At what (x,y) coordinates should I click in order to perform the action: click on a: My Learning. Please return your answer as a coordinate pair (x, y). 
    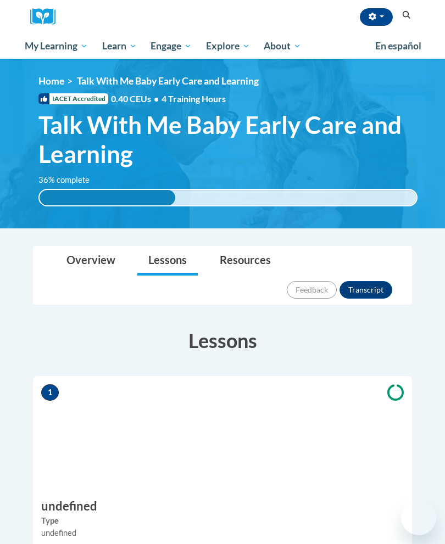
    Looking at the image, I should click on (56, 46).